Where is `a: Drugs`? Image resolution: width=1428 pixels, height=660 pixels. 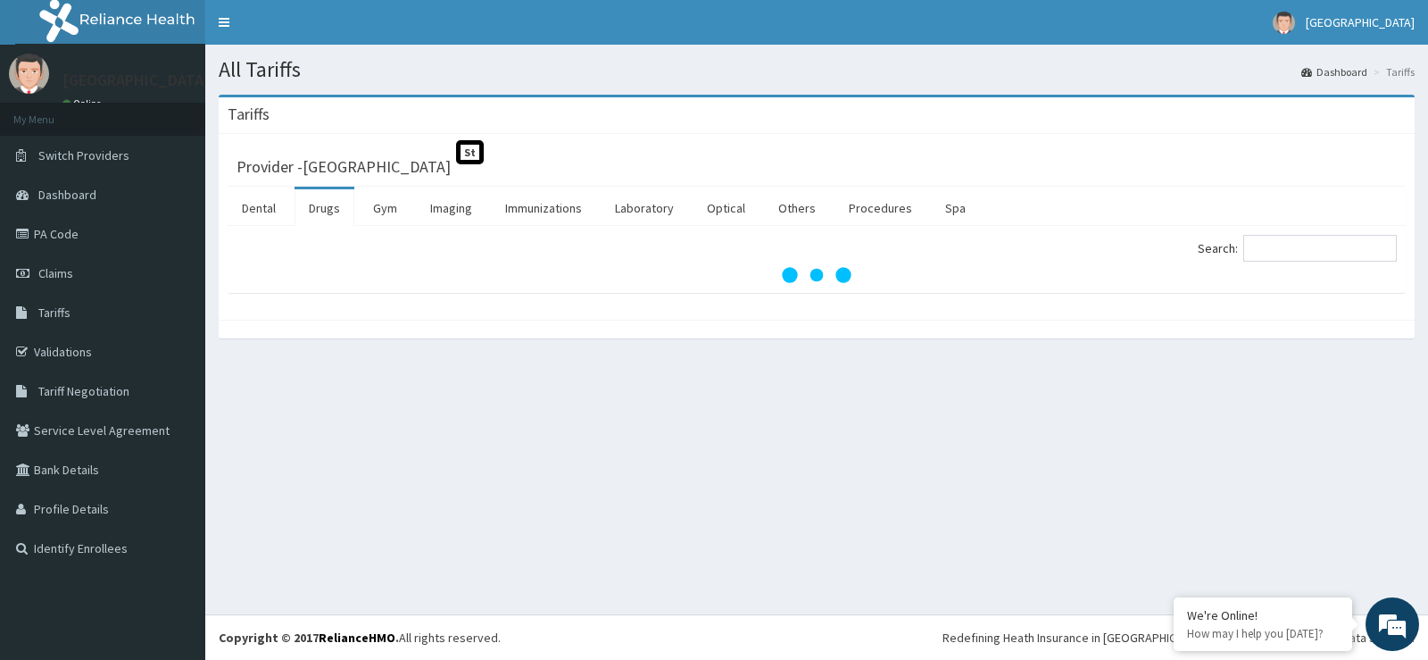
a: Drugs is located at coordinates (324, 208).